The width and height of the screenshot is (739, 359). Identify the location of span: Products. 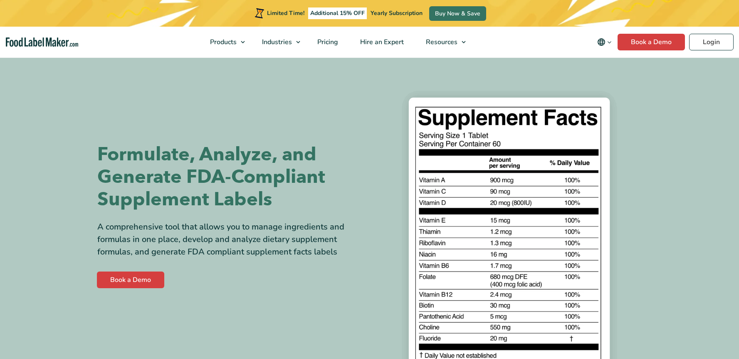
(223, 42).